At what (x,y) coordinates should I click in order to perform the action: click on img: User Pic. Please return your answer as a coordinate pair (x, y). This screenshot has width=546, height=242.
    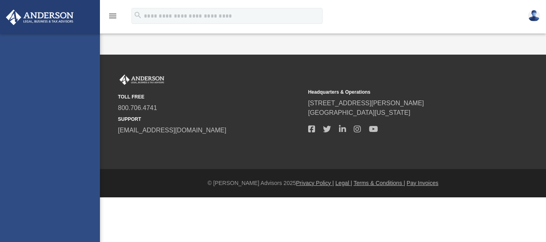
    Looking at the image, I should click on (534, 16).